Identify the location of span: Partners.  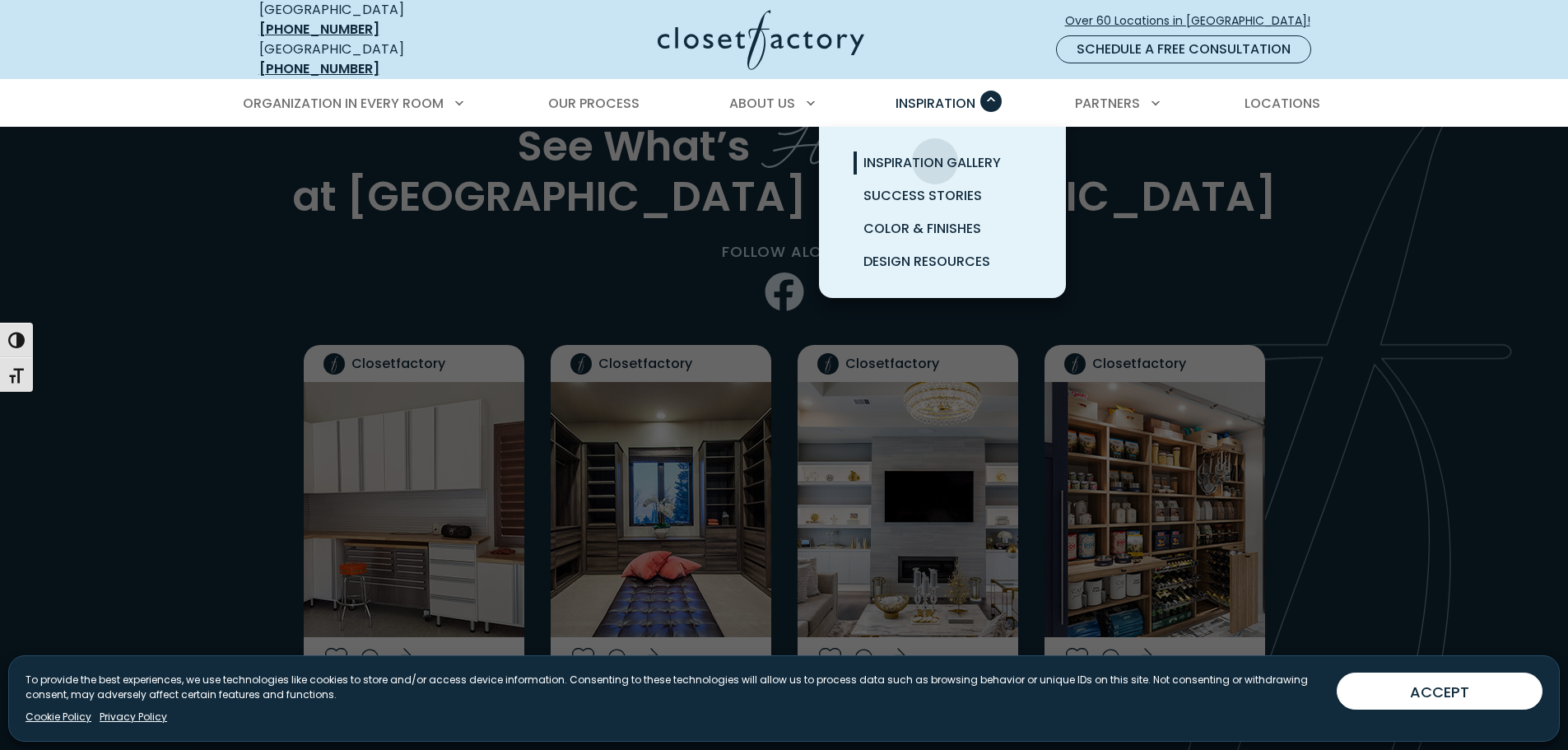
(1107, 103).